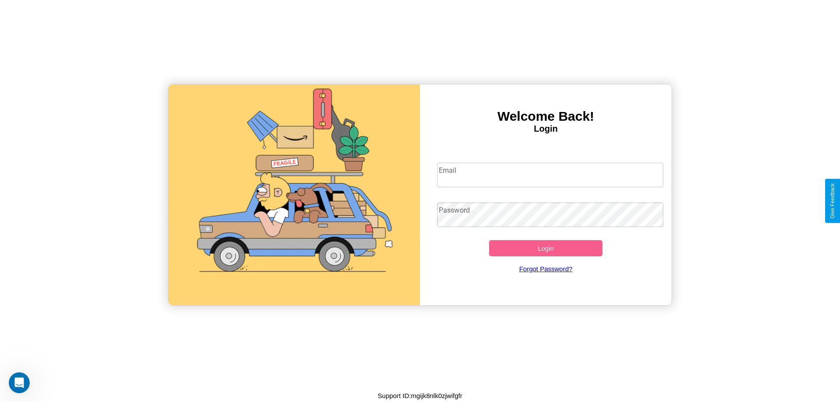 The width and height of the screenshot is (840, 402). What do you see at coordinates (420, 395) in the screenshot?
I see `p: Support ID: mgijk8nlk0zjwifgfr` at bounding box center [420, 395].